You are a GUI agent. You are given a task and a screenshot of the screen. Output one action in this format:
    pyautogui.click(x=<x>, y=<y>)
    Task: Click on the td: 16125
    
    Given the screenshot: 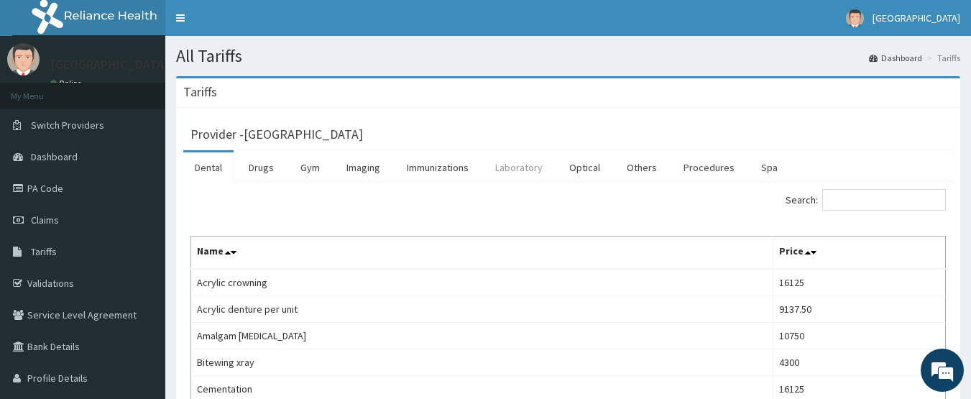 What is the action you would take?
    pyautogui.click(x=859, y=282)
    